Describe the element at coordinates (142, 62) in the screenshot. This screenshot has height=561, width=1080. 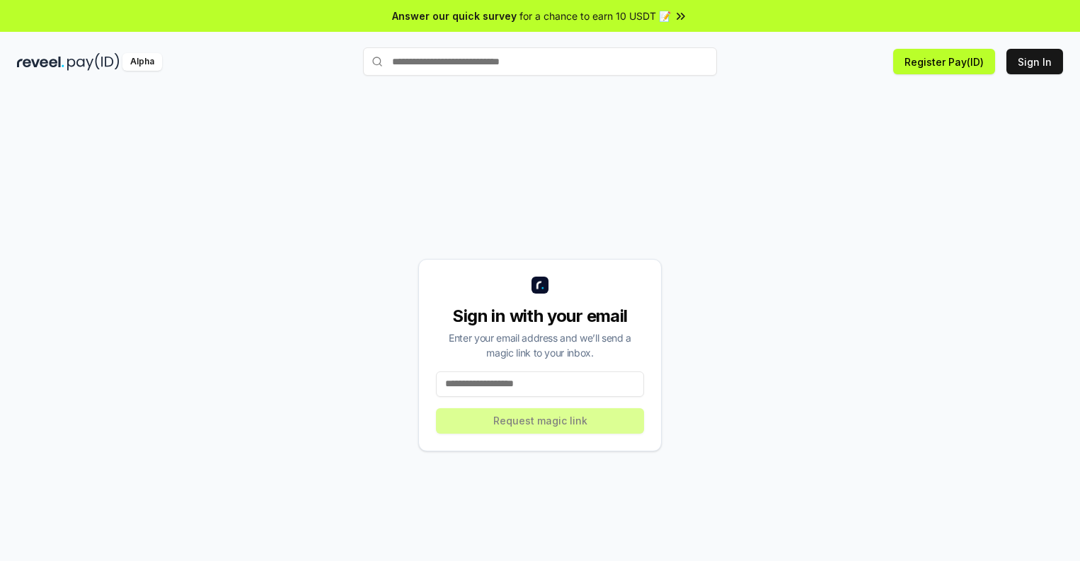
I see `div: Alpha` at that location.